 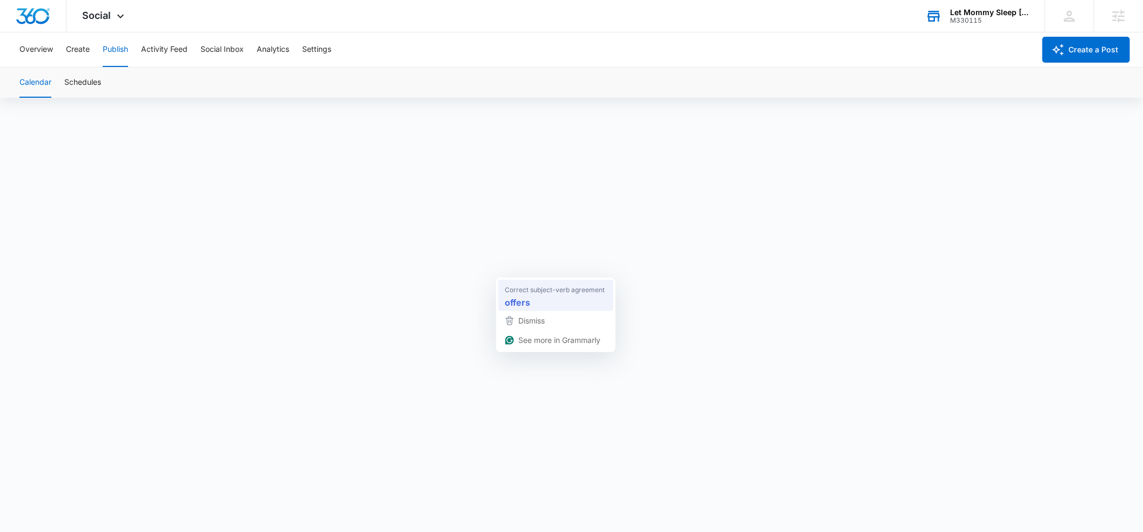 What do you see at coordinates (989, 12) in the screenshot?
I see `div: account name` at bounding box center [989, 12].